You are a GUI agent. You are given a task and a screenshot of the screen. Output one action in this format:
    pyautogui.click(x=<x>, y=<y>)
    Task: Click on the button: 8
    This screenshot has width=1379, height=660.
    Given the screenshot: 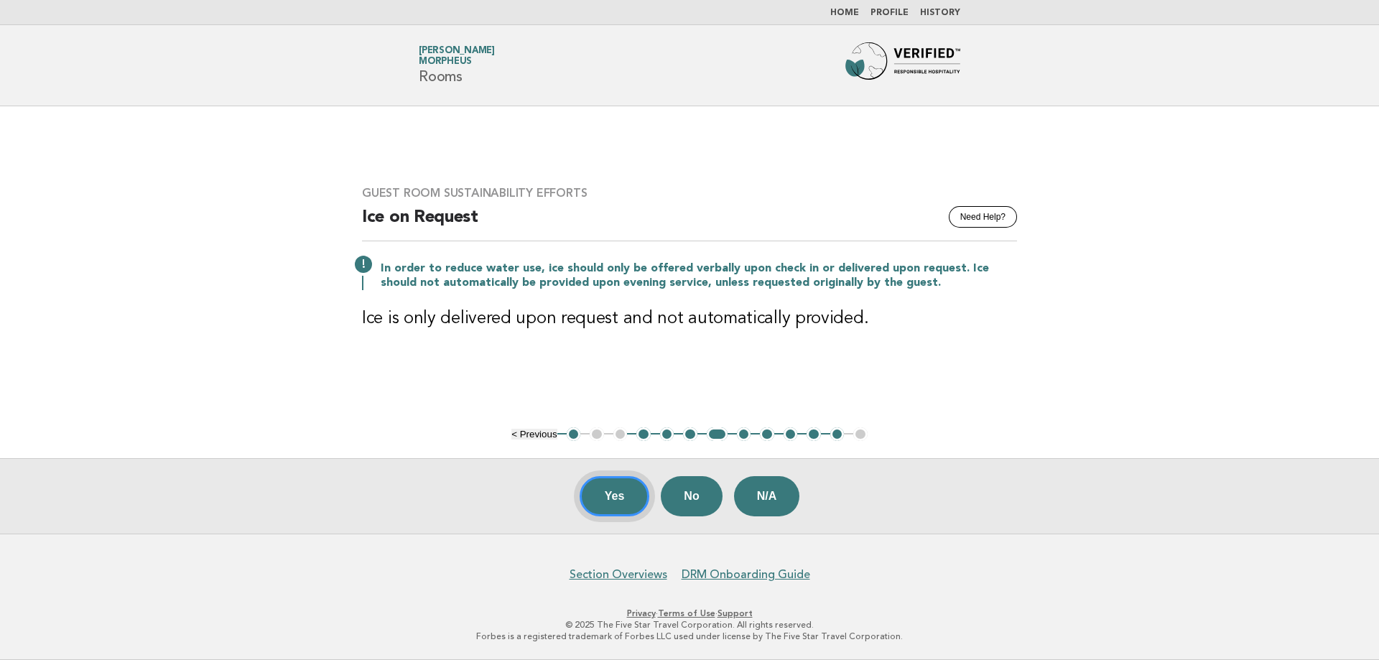 What is the action you would take?
    pyautogui.click(x=744, y=434)
    